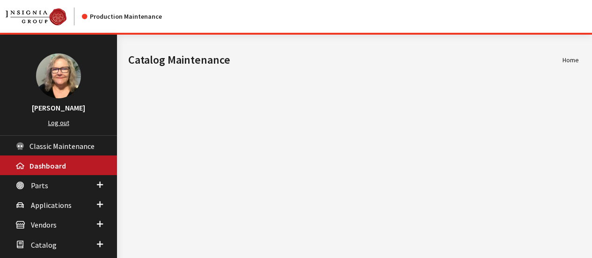  Describe the element at coordinates (44, 16) in the screenshot. I see `a: Insignia Group logo` at that location.